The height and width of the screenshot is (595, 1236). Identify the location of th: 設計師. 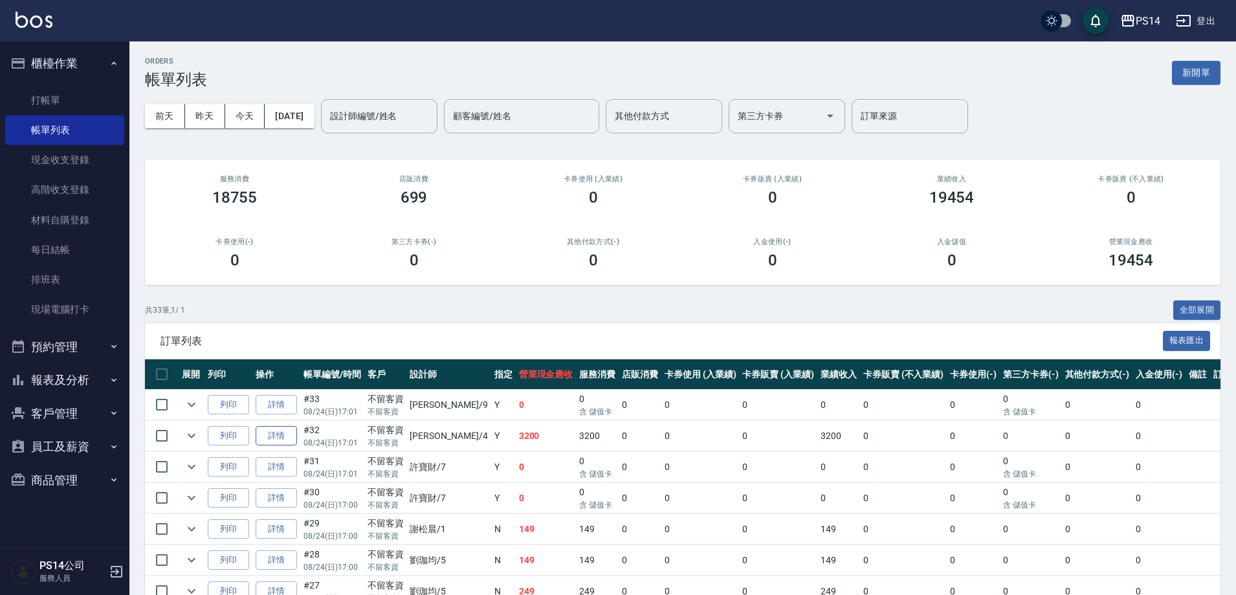
(449, 374).